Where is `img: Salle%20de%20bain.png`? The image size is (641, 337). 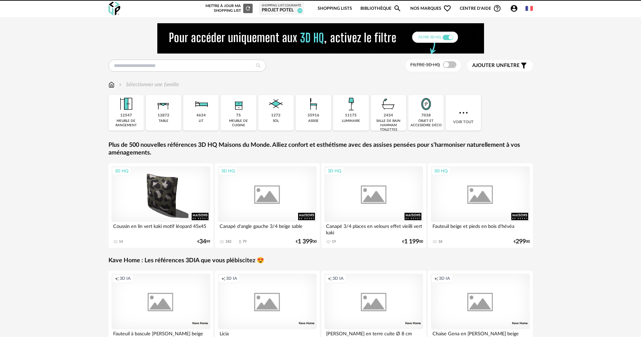
img: Salle%20de%20bain.png is located at coordinates (388, 104).